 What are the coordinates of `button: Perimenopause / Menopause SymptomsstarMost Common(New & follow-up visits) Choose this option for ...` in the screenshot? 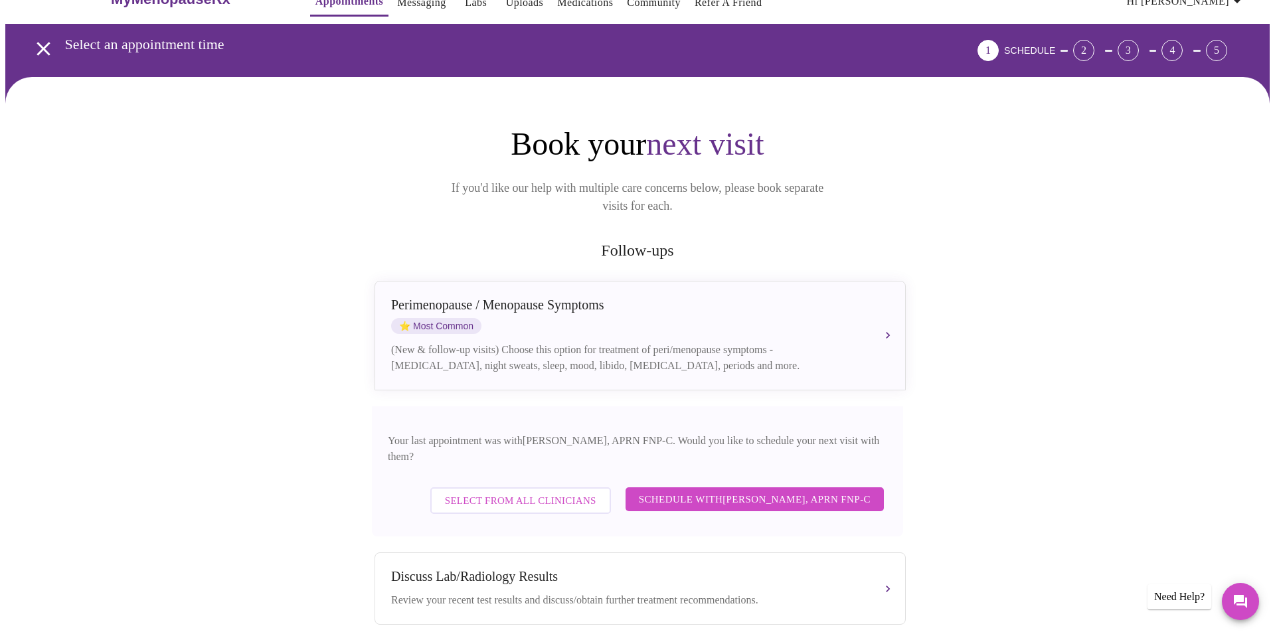 It's located at (640, 335).